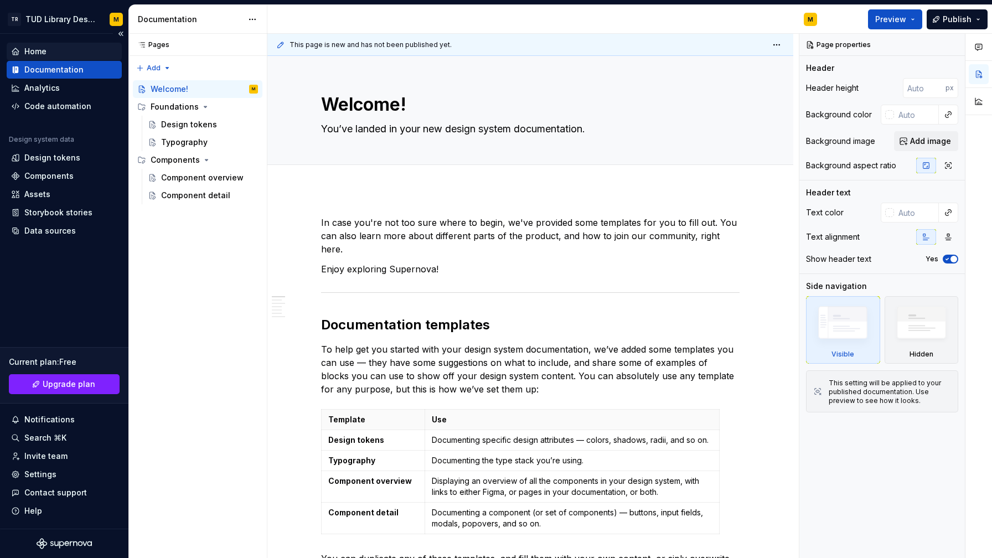 This screenshot has width=992, height=558. What do you see at coordinates (58, 106) in the screenshot?
I see `div: Code automation` at bounding box center [58, 106].